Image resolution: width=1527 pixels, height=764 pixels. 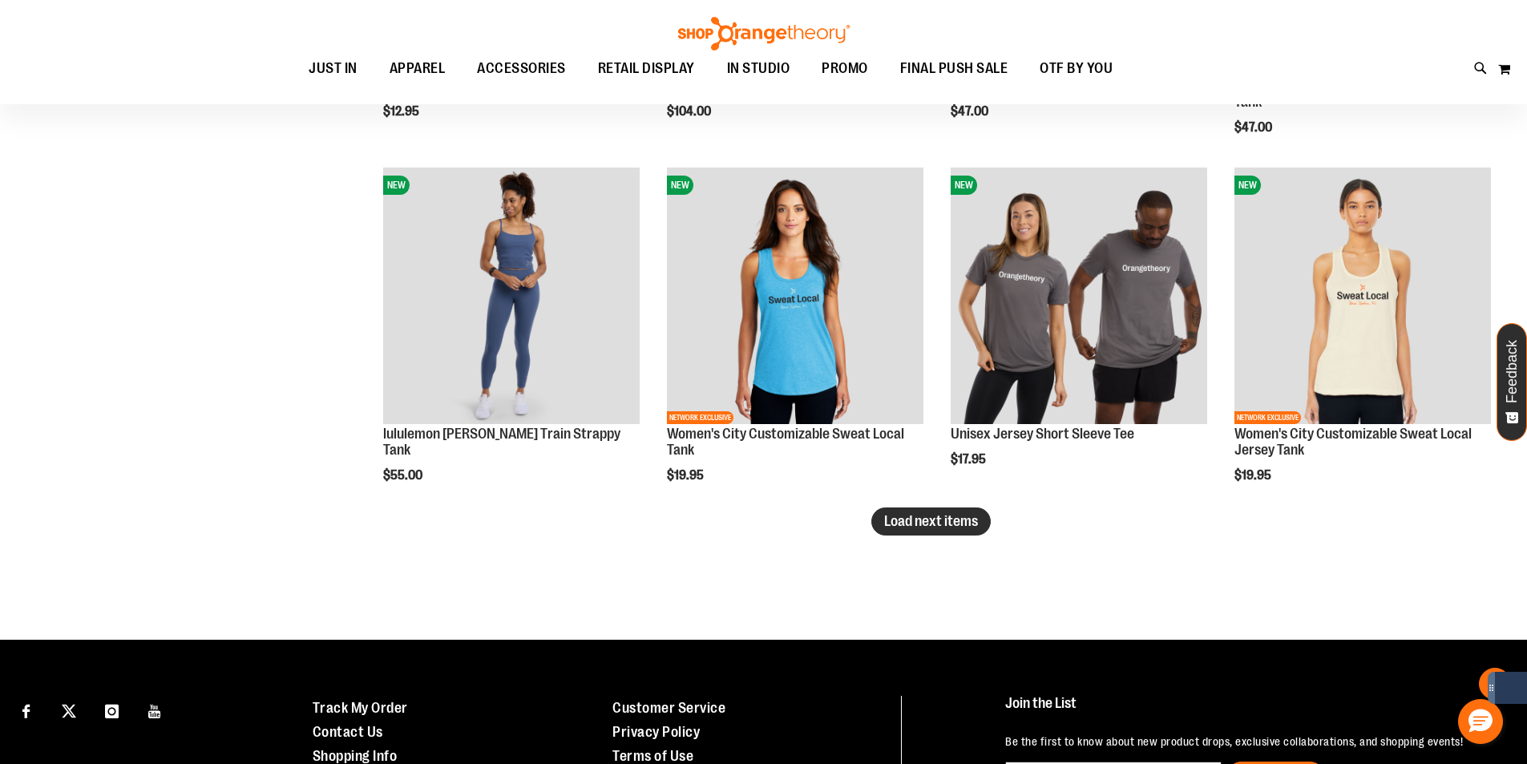 What do you see at coordinates (656, 732) in the screenshot?
I see `a: Privacy Policy` at bounding box center [656, 732].